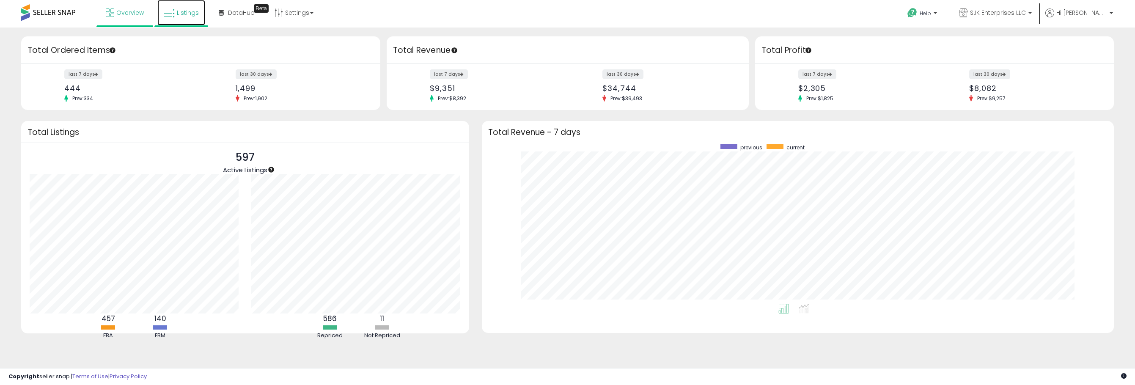 The image size is (1135, 385). Describe the element at coordinates (820, 98) in the screenshot. I see `span: Prev: $1,825` at that location.